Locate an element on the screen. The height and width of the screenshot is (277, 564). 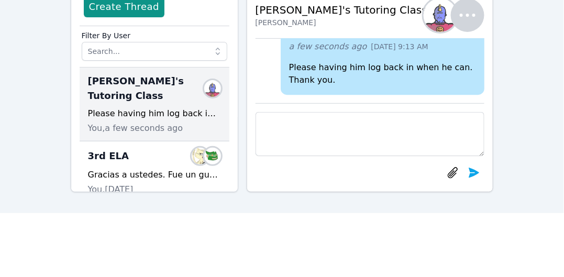
input: Search... is located at coordinates (154, 51).